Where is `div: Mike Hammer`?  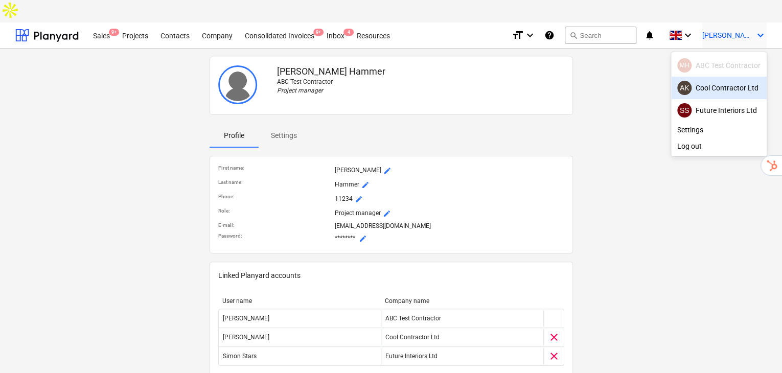 div: Mike Hammer is located at coordinates (685, 65).